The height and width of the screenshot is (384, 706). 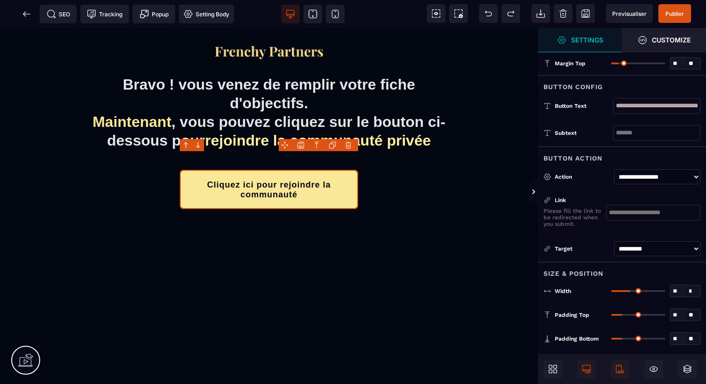 What do you see at coordinates (458, 14) in the screenshot?
I see `span: Screenshot` at bounding box center [458, 14].